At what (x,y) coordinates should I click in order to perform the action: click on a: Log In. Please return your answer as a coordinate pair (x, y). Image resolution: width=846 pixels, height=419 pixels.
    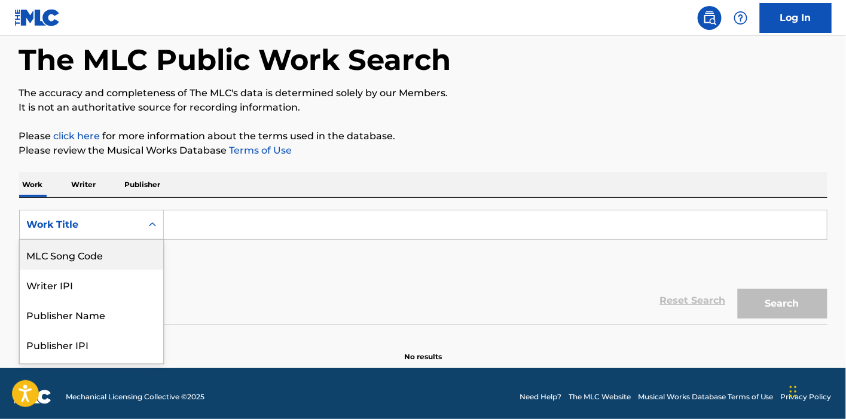
    Looking at the image, I should click on (796, 18).